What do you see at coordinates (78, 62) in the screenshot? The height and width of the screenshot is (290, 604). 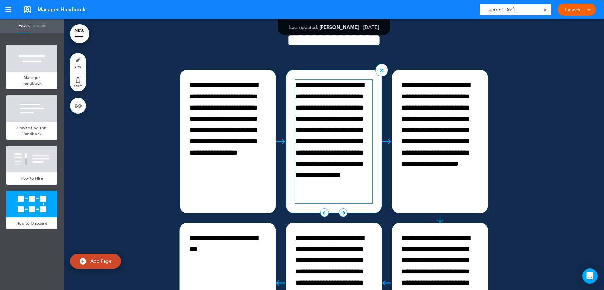 I see `a: style` at bounding box center [78, 62].